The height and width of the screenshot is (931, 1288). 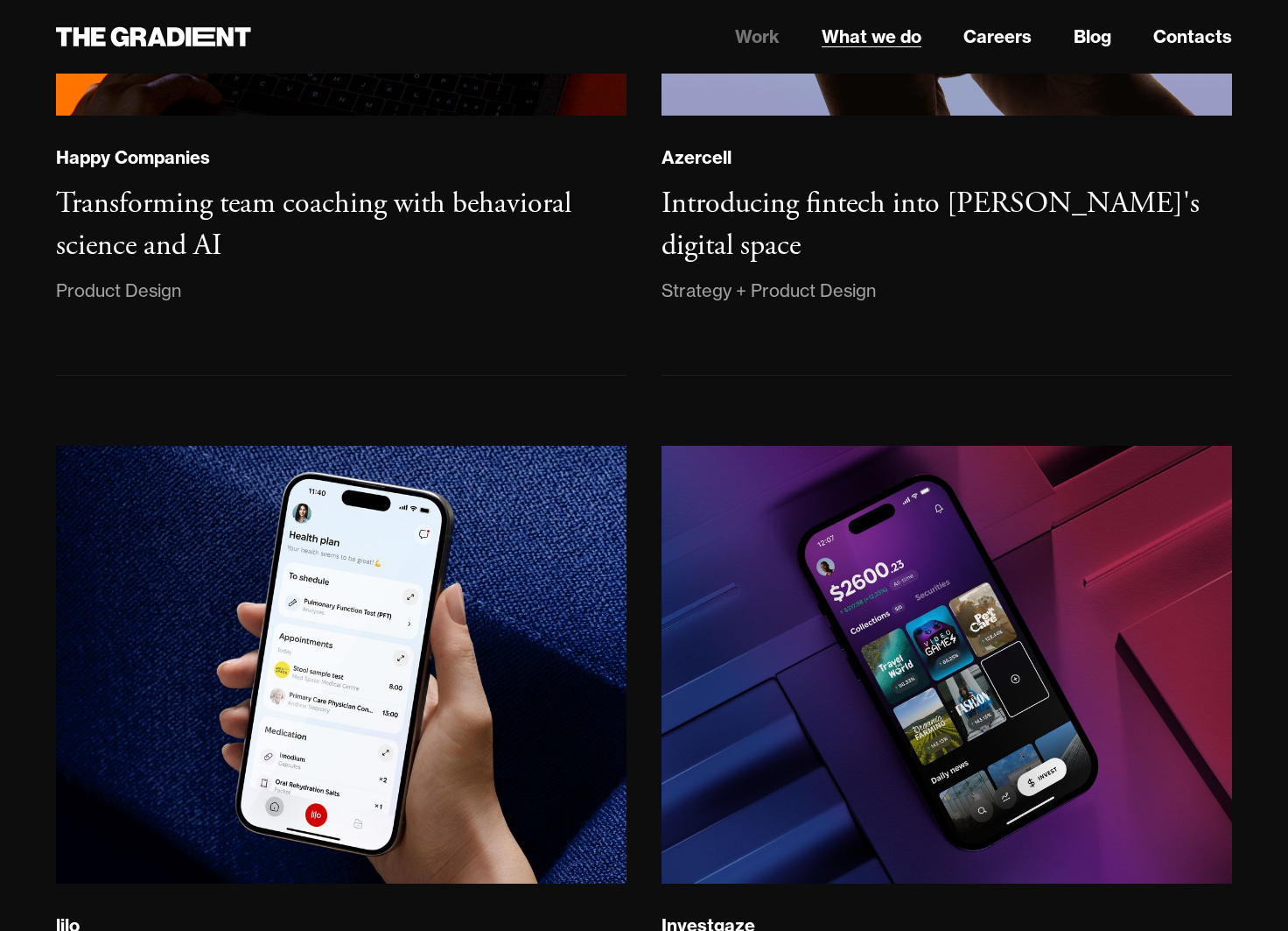 What do you see at coordinates (118, 290) in the screenshot?
I see `div: Product Design` at bounding box center [118, 290].